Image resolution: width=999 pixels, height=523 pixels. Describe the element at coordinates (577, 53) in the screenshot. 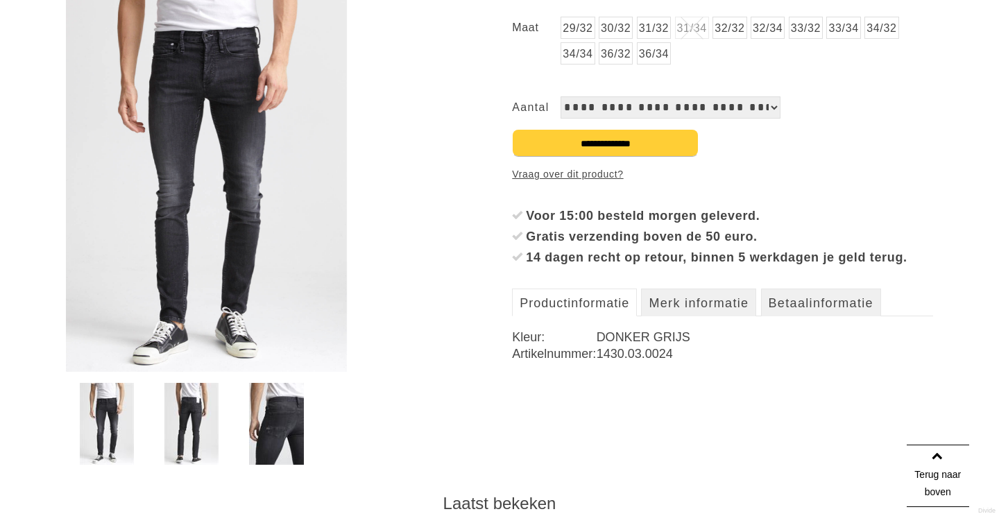

I see `a: 34/34` at that location.